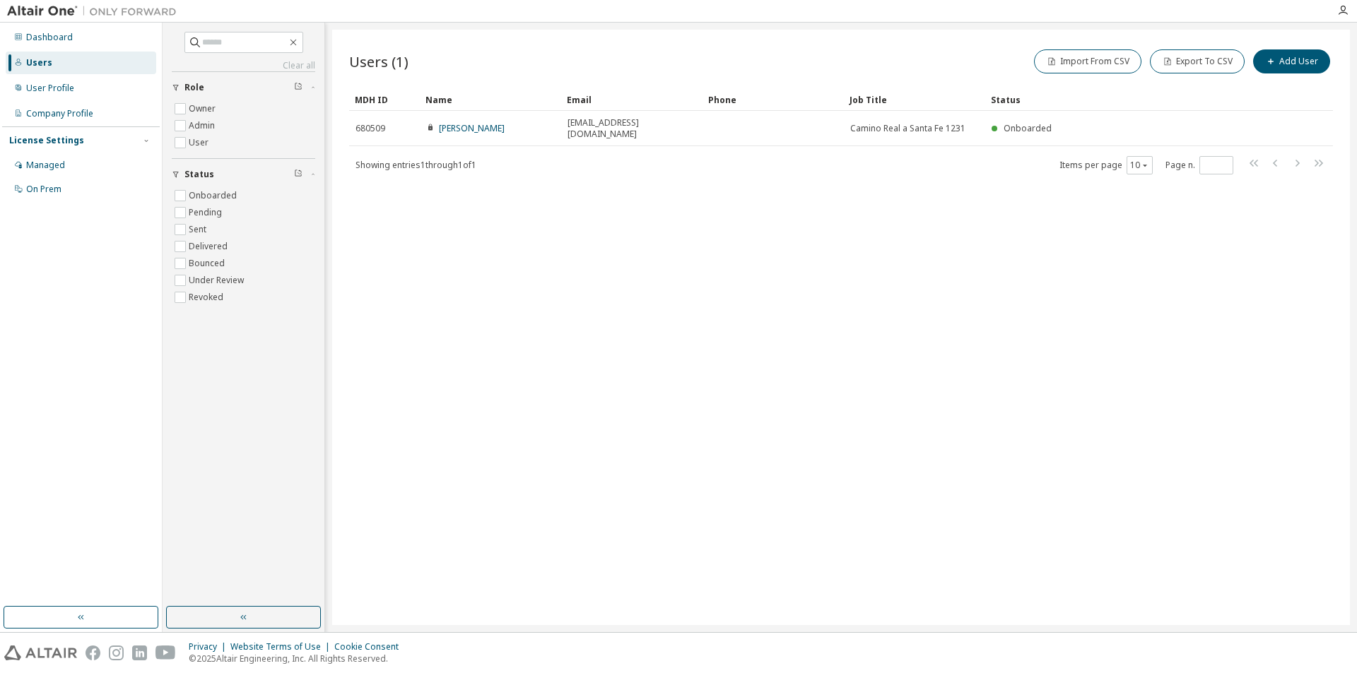 The width and height of the screenshot is (1357, 673). What do you see at coordinates (44, 189) in the screenshot?
I see `div: On Prem` at bounding box center [44, 189].